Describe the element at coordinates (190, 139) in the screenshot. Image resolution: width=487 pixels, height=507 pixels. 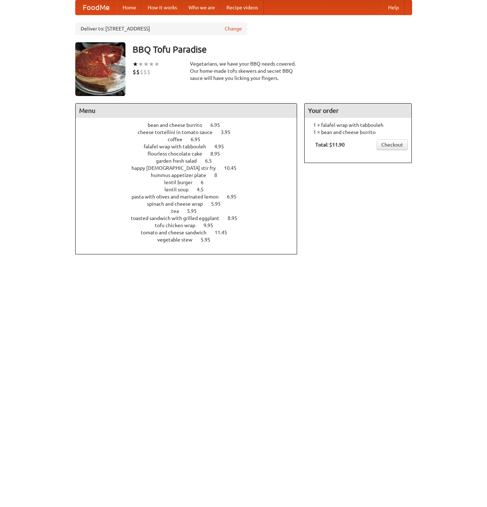
I see `a: coffee 6.95` at that location.